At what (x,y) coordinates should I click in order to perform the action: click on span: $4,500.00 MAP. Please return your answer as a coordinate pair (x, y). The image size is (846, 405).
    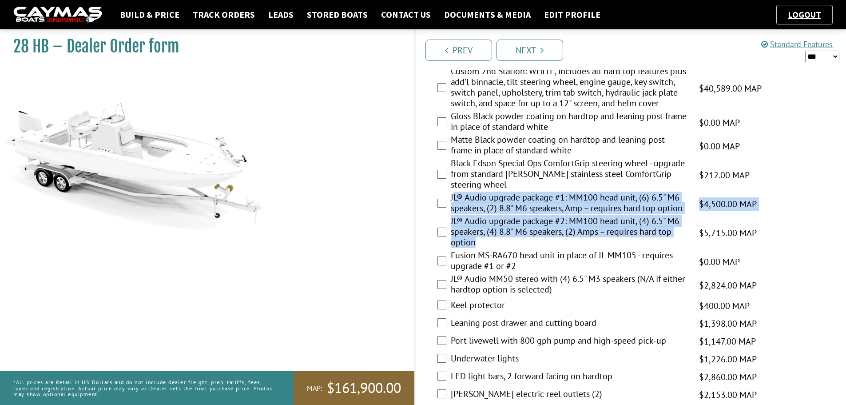
    Looking at the image, I should click on (728, 204).